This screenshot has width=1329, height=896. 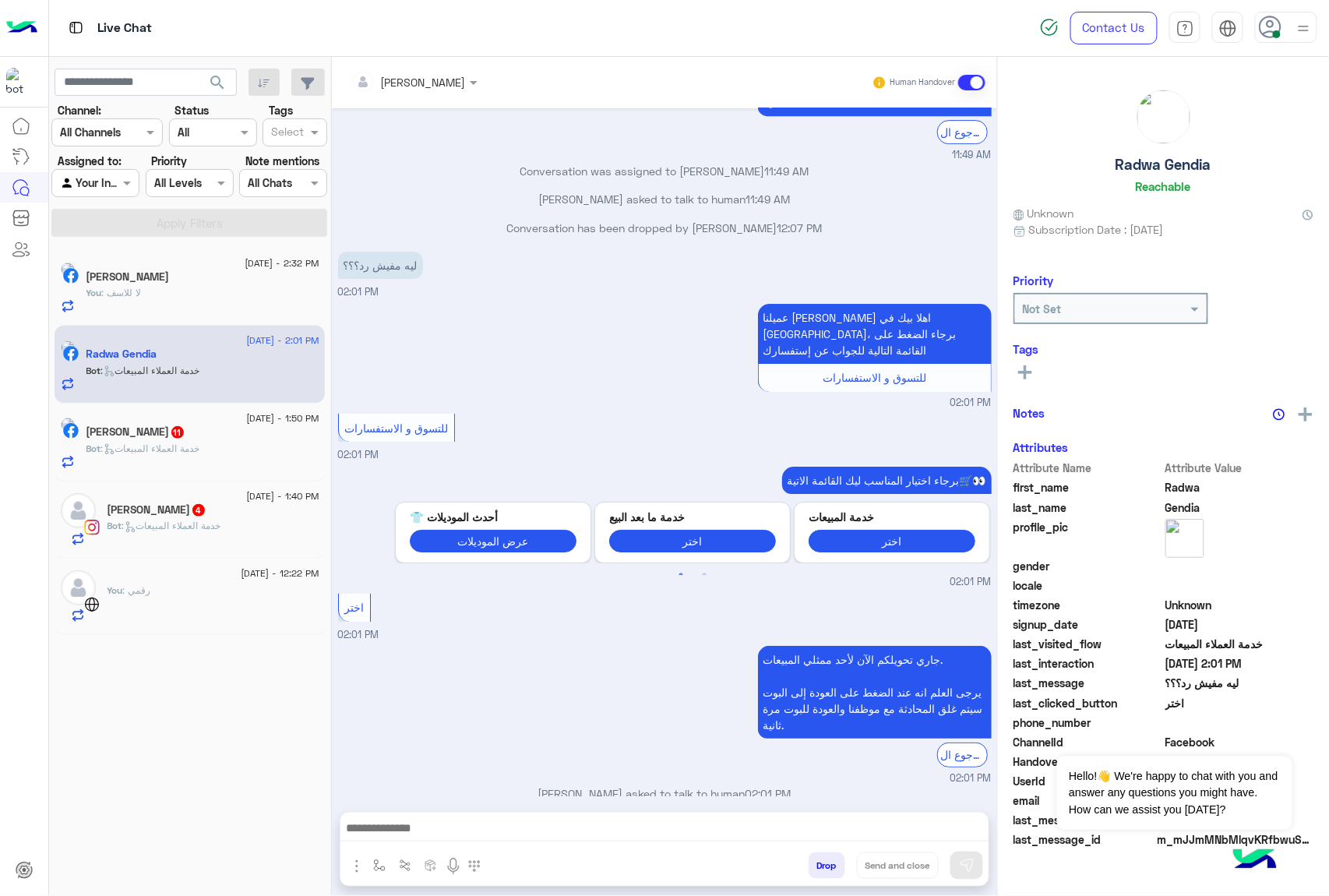 What do you see at coordinates (826, 865) in the screenshot?
I see `button: Drop` at bounding box center [826, 865].